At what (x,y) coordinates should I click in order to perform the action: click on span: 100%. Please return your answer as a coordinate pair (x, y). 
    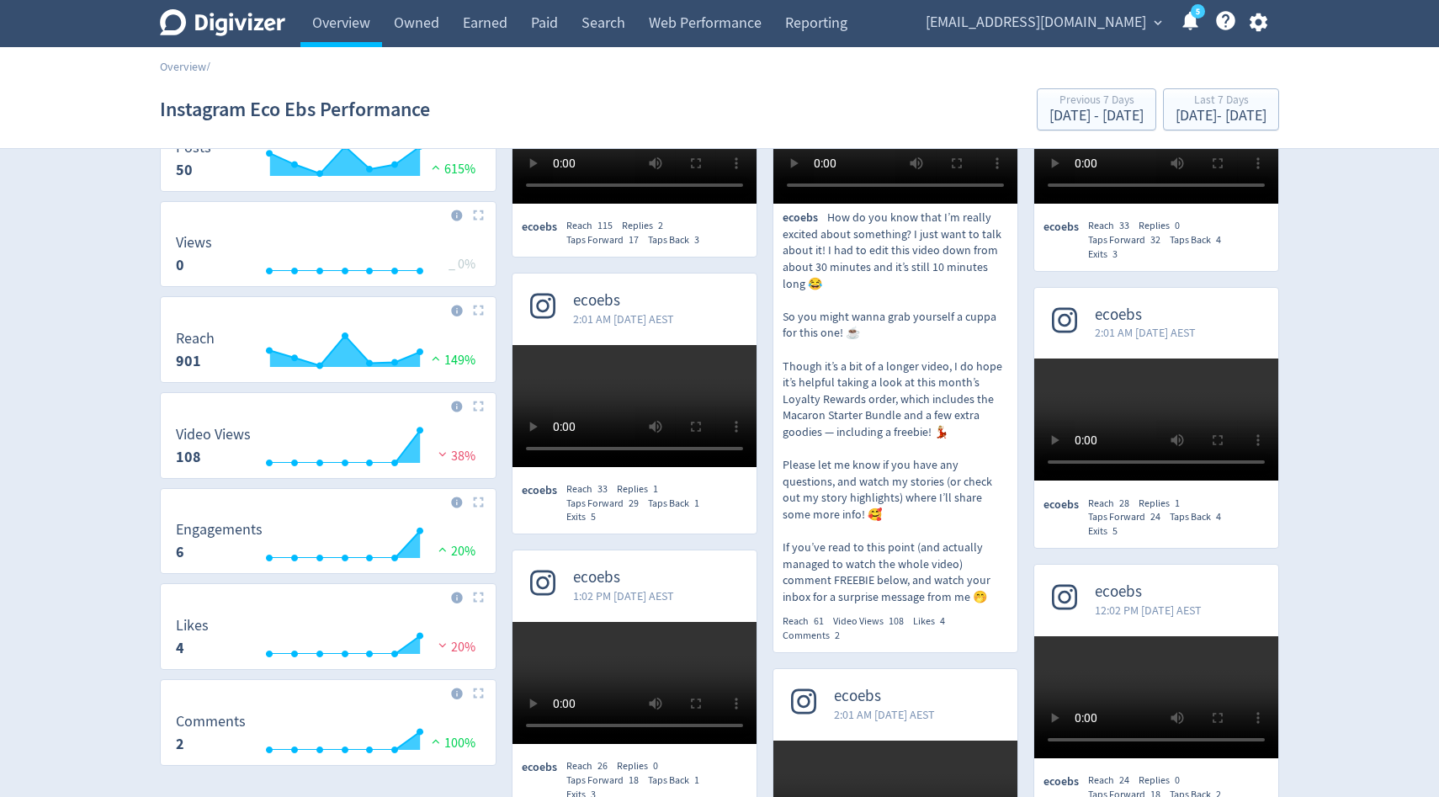
    Looking at the image, I should click on (451, 743).